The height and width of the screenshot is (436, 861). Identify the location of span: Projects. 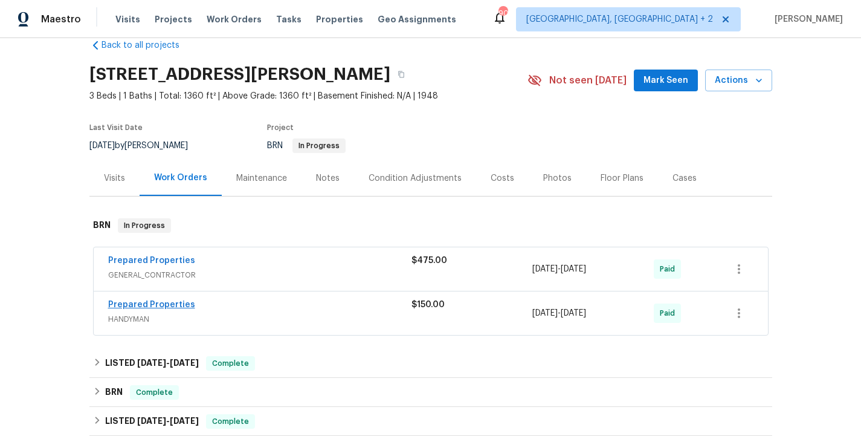
(173, 19).